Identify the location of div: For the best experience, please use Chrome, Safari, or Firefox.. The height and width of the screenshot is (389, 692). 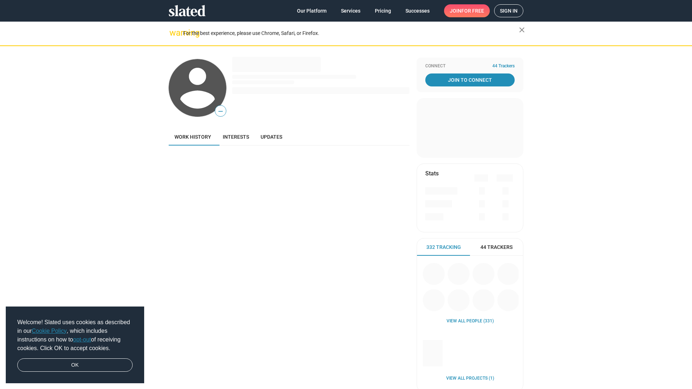
(351, 33).